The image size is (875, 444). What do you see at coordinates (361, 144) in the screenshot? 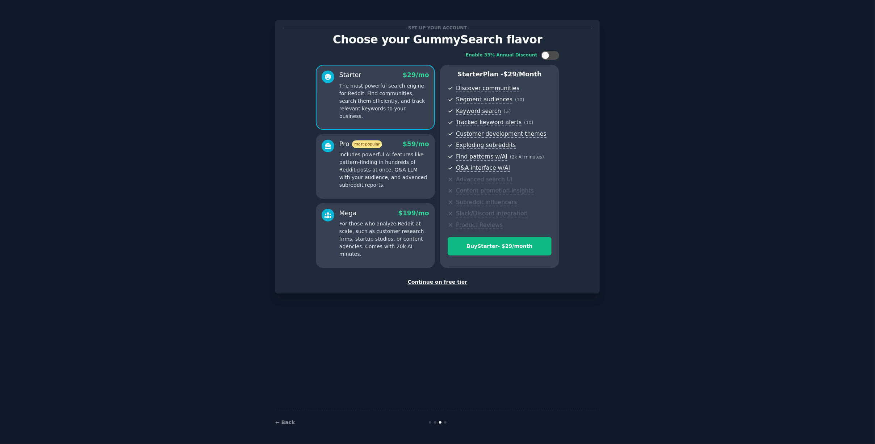
I see `div: Pro` at bounding box center [361, 144].